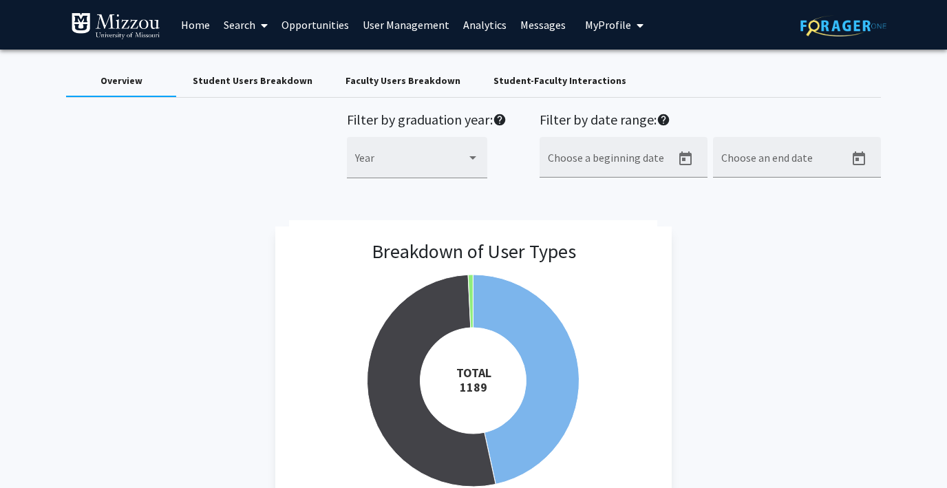 The image size is (947, 488). What do you see at coordinates (246, 25) in the screenshot?
I see `a: Search` at bounding box center [246, 25].